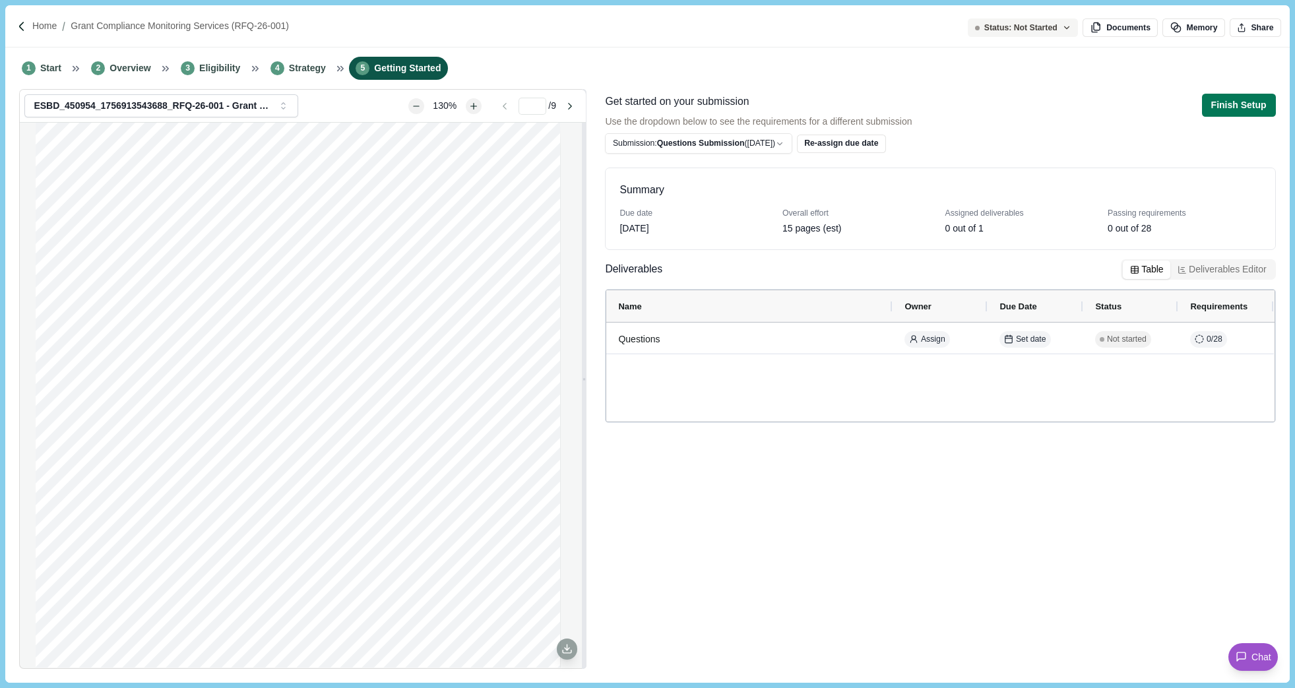 This screenshot has height=688, width=1295. What do you see at coordinates (1022, 214) in the screenshot?
I see `div: Assigned deliverables` at bounding box center [1022, 214].